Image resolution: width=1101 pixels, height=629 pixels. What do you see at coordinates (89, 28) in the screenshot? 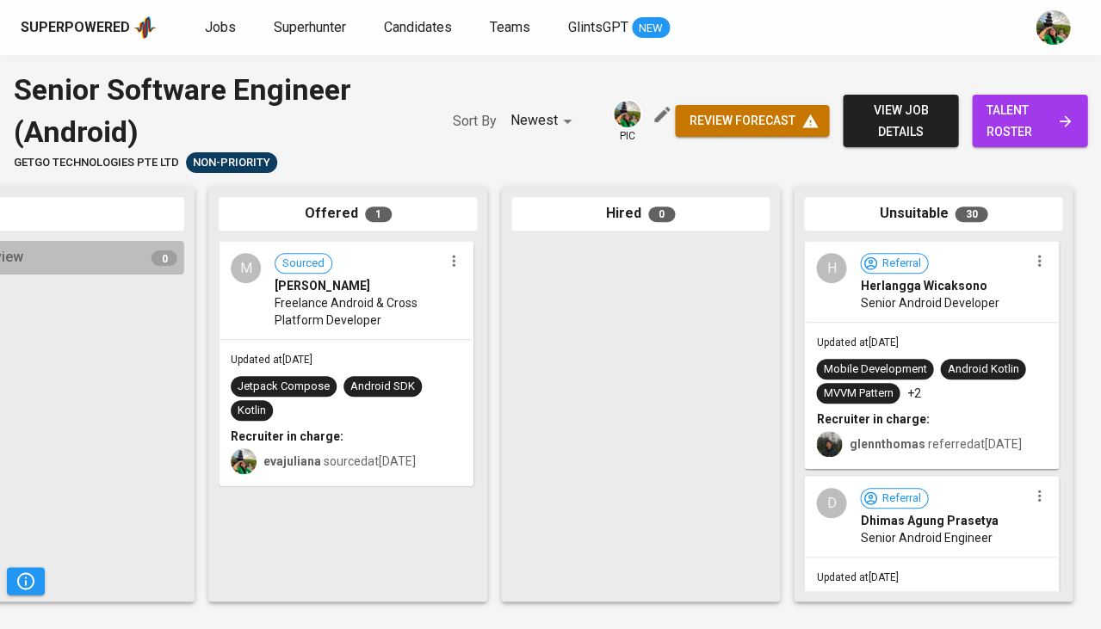
I see `a: Superpoweredapp logo` at bounding box center [89, 28].